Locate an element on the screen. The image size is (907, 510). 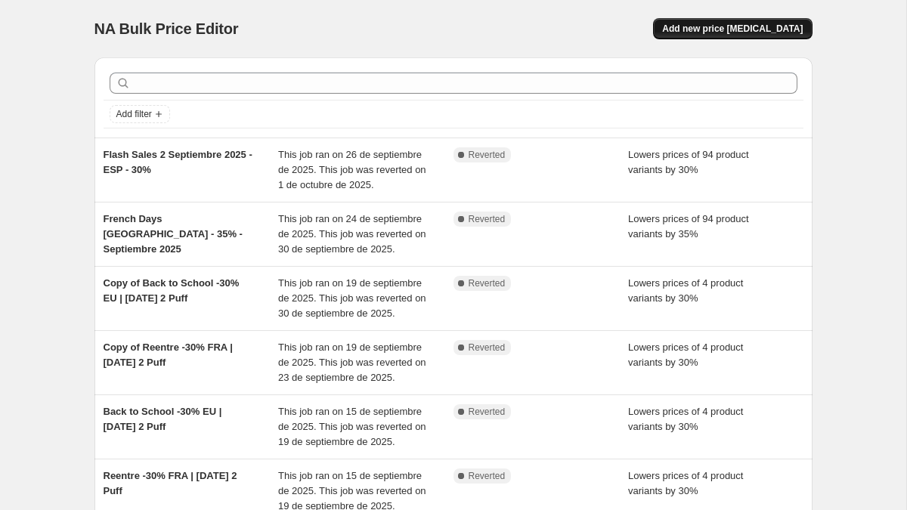
span: This job ran on 15 de septiembre de 2025. This job was reverted on 19 de septiembre de 2025. is located at coordinates (352, 426).